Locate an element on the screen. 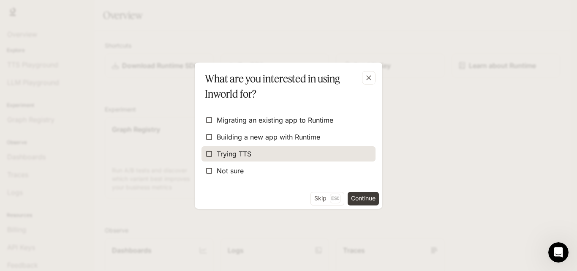 The height and width of the screenshot is (271, 577). p: Esc is located at coordinates (335, 198).